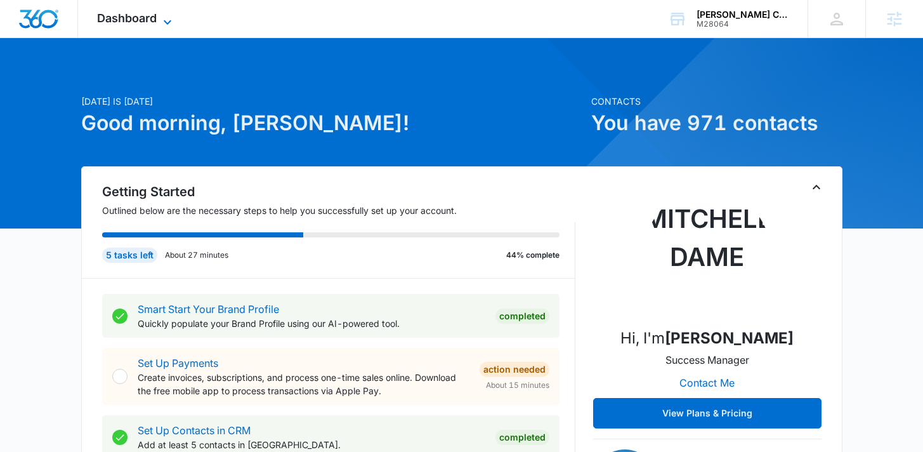 The width and height of the screenshot is (923, 452). What do you see at coordinates (339, 192) in the screenshot?
I see `h2: Getting Started` at bounding box center [339, 192].